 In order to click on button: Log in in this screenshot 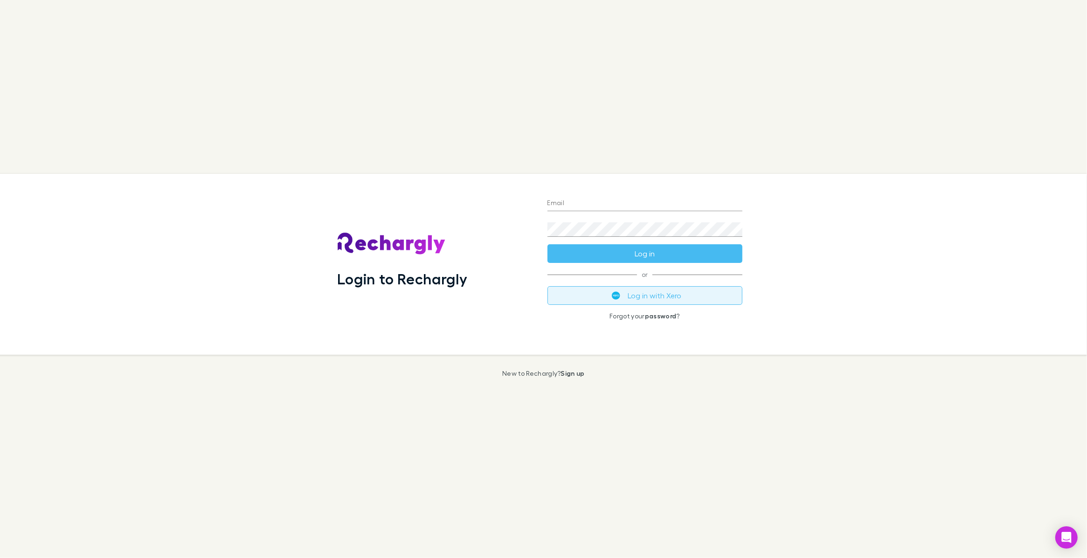, I will do `click(645, 254)`.